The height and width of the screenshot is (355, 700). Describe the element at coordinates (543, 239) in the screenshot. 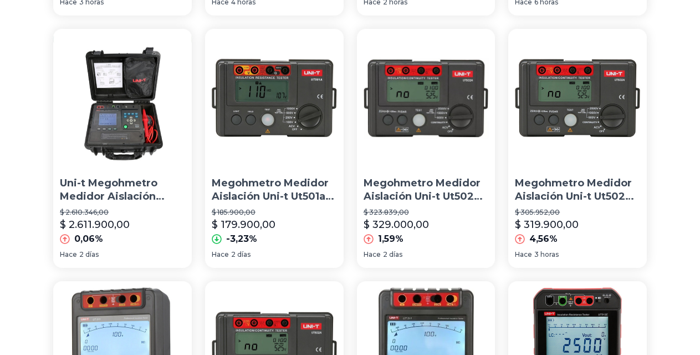

I see `p: 4,56%` at that location.